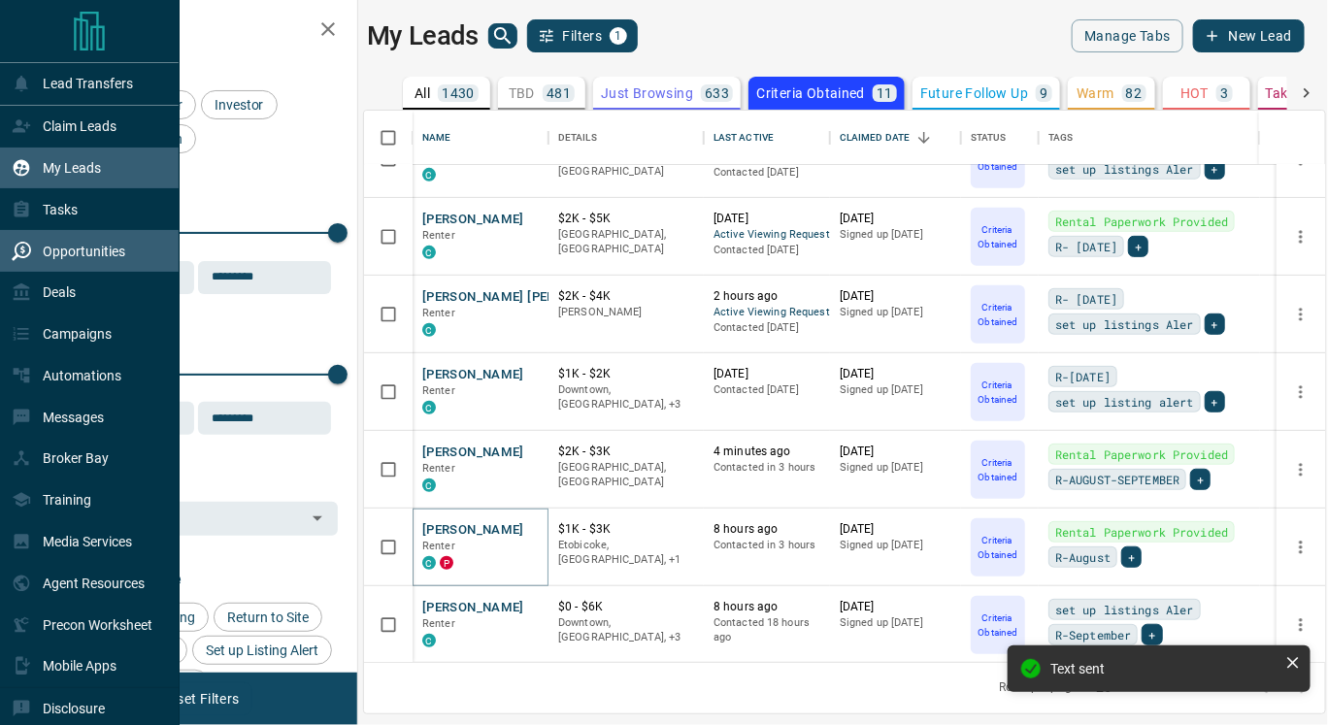 Image resolution: width=1328 pixels, height=725 pixels. Describe the element at coordinates (1248, 36) in the screenshot. I see `button: New Lead` at that location.